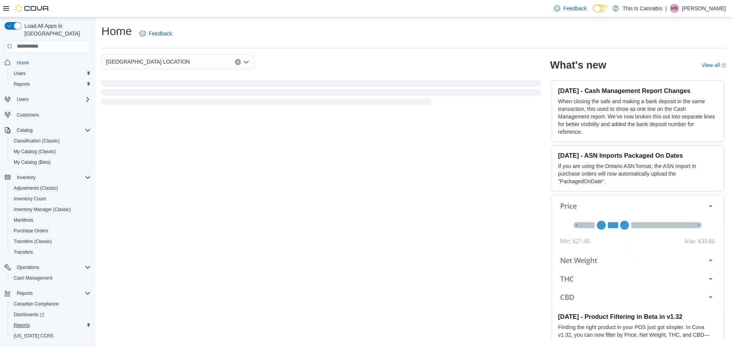 The image size is (732, 347). I want to click on button: Customers, so click(48, 115).